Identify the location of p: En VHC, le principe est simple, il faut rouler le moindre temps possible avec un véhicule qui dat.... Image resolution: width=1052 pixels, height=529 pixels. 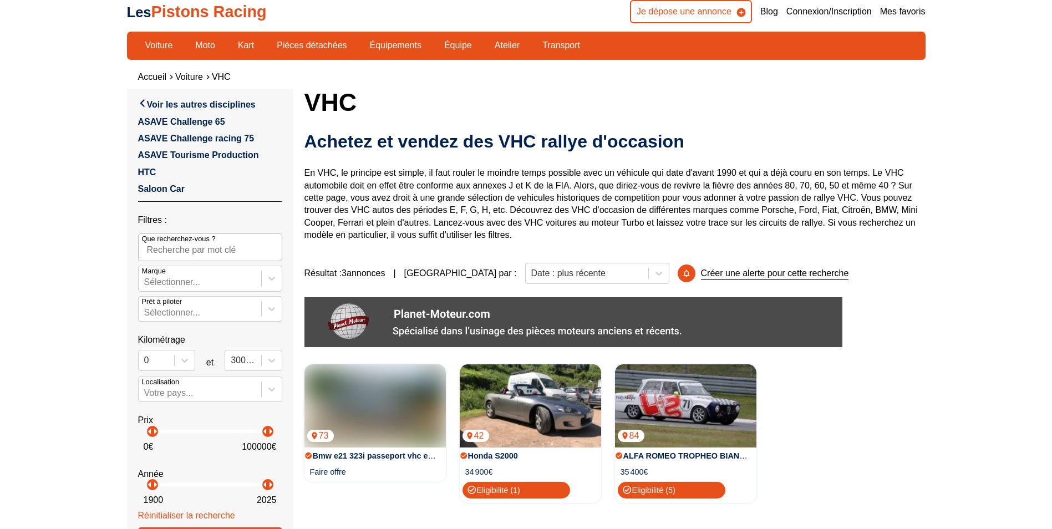
(615, 204).